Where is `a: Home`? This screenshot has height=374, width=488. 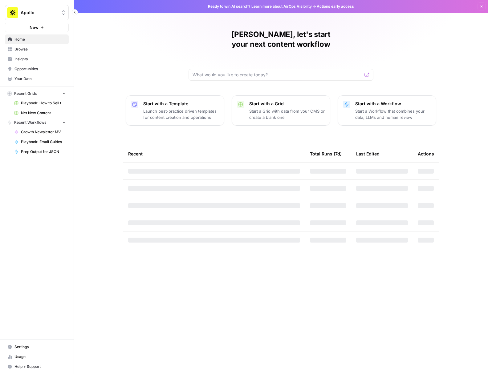
a: Home is located at coordinates (37, 39).